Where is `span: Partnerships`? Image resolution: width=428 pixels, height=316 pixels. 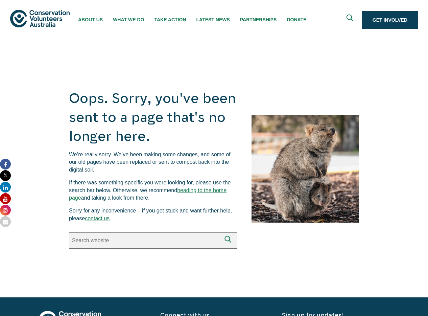 span: Partnerships is located at coordinates (258, 20).